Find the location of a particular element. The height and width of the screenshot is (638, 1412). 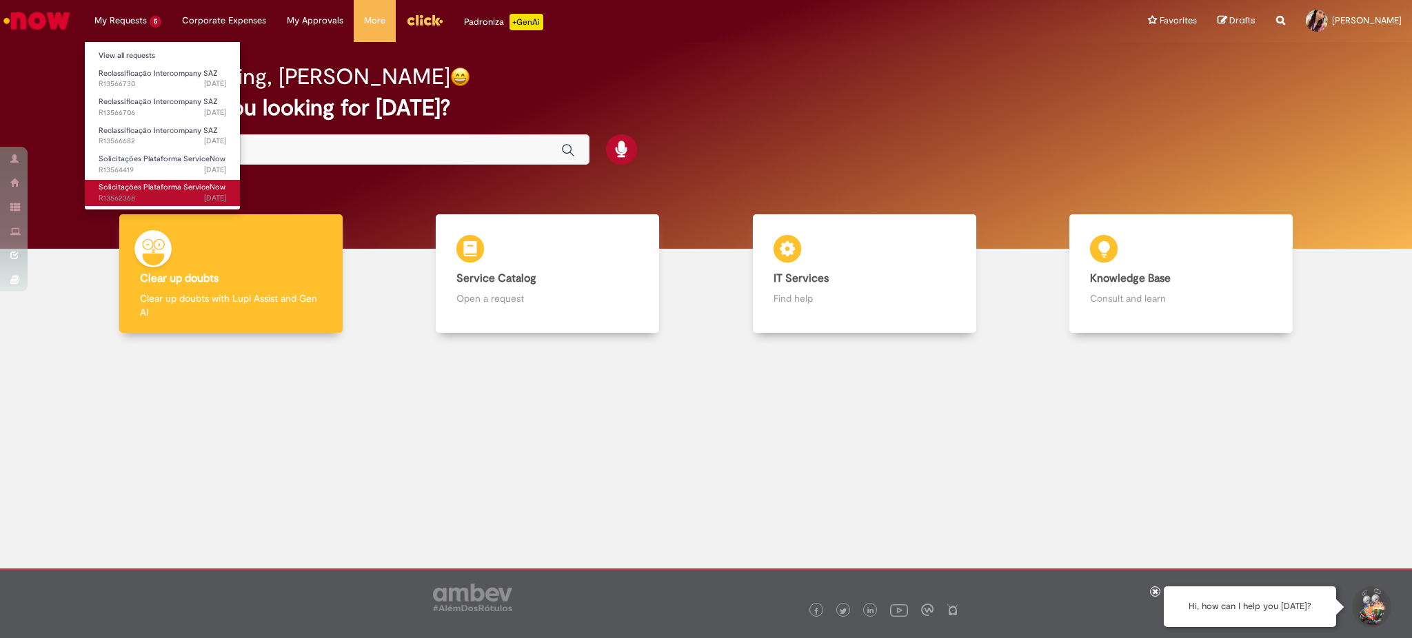

span: Drafts is located at coordinates (1242, 20).